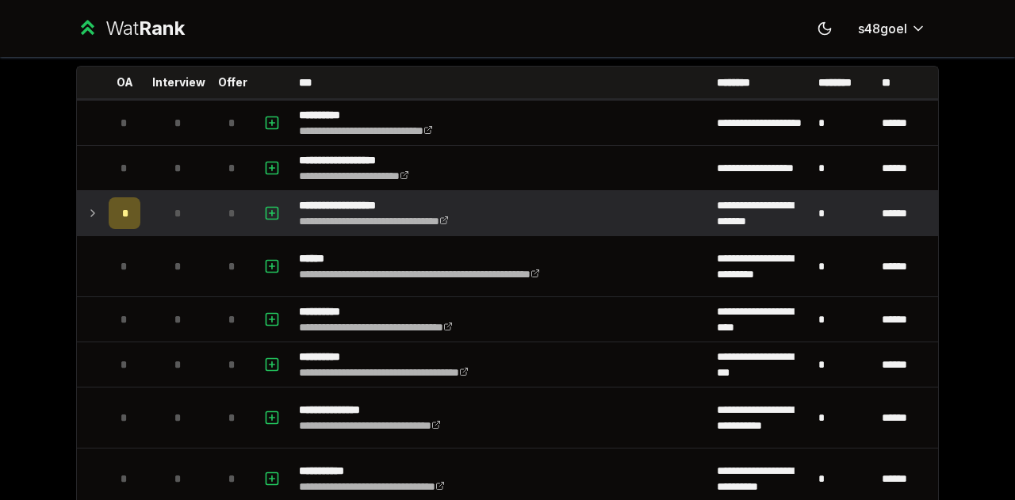 The width and height of the screenshot is (1015, 500). What do you see at coordinates (892, 29) in the screenshot?
I see `button: s48goel` at bounding box center [892, 29].